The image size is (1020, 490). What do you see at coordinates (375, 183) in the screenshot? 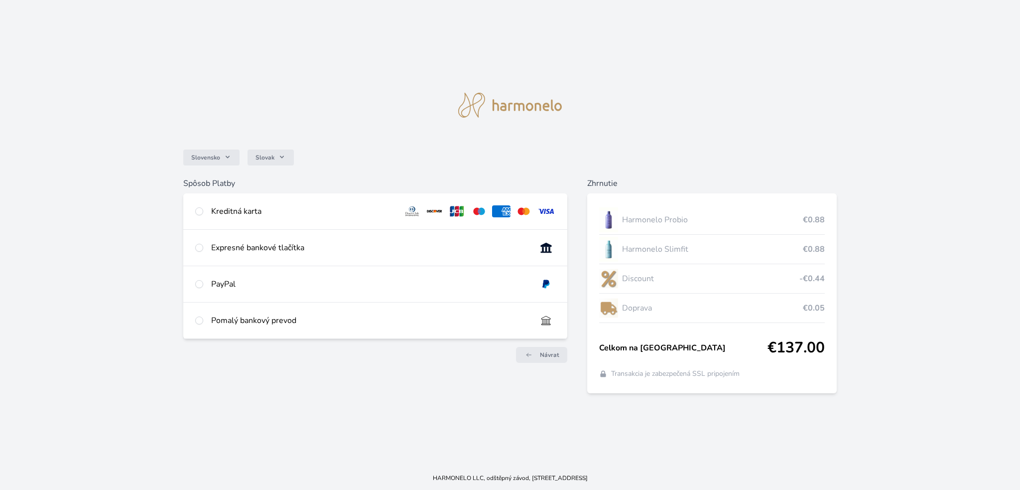
I see `h6: Spôsob Platby` at bounding box center [375, 183].